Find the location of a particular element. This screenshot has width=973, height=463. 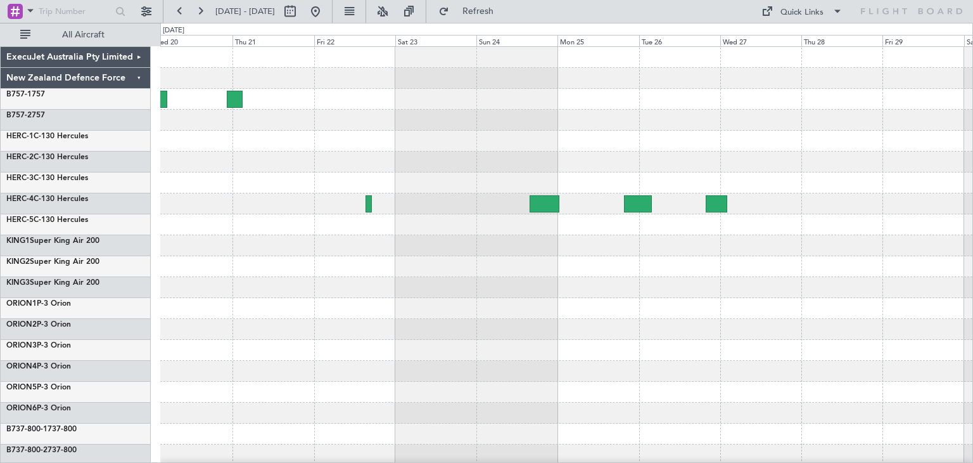

button: Refresh is located at coordinates (471, 11).